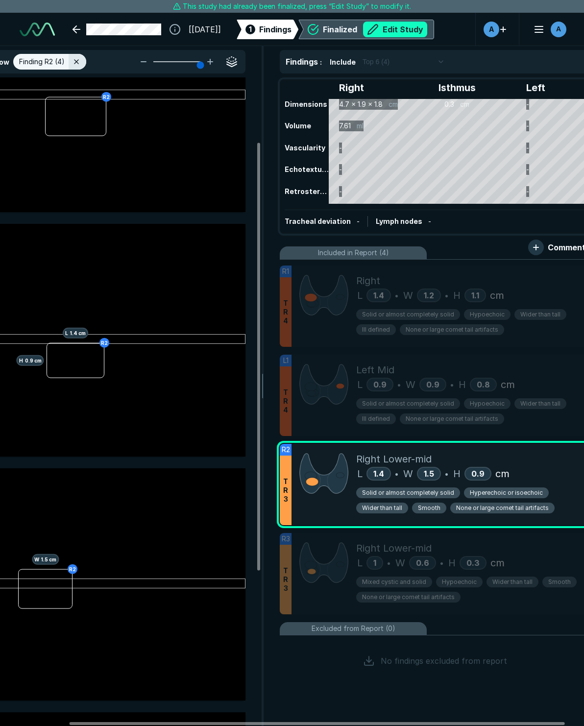 This screenshot has height=726, width=584. I want to click on button: Edit Study, so click(395, 29).